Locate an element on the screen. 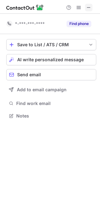 This screenshot has height=200, width=100. span: AI write personalized message is located at coordinates (50, 60).